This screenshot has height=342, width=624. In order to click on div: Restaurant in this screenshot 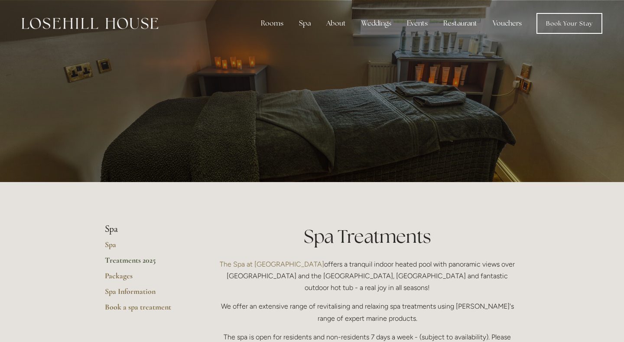, I will do `click(460, 23)`.